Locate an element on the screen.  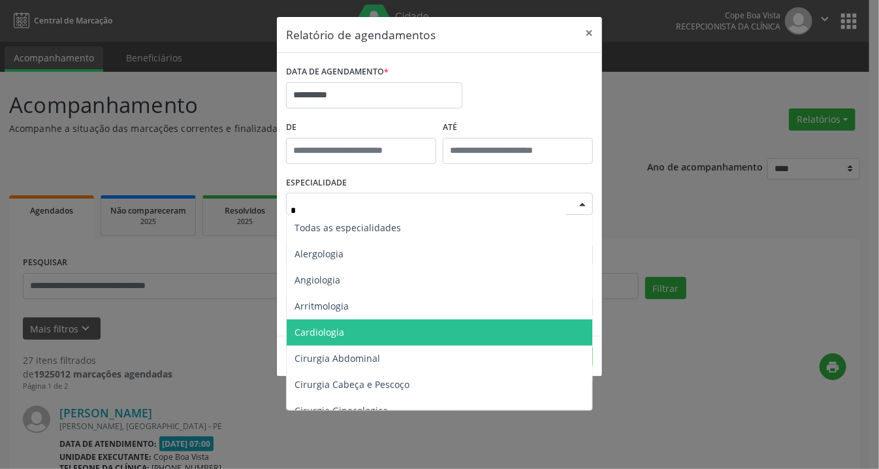
span: Cardiologia is located at coordinates (319, 332).